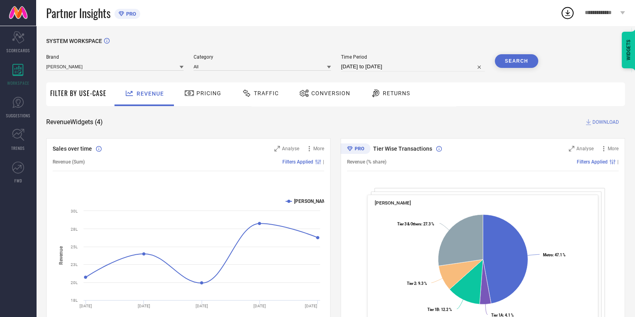  Describe the element at coordinates (130, 14) in the screenshot. I see `span: PRO` at that location.